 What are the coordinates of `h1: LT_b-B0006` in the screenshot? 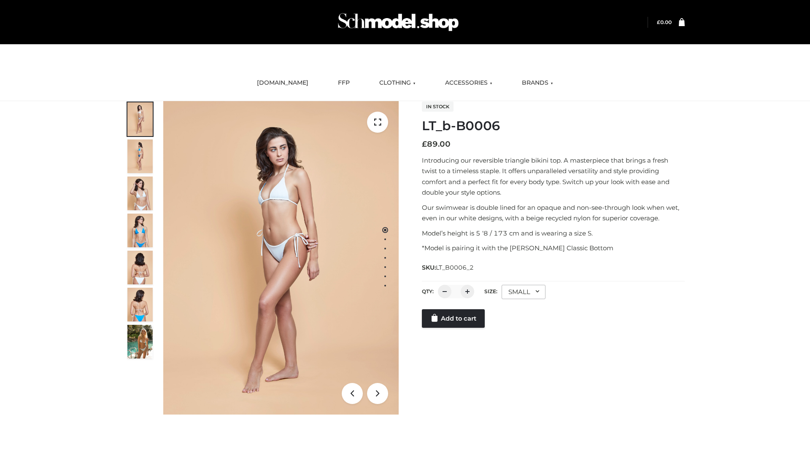 It's located at (553, 126).